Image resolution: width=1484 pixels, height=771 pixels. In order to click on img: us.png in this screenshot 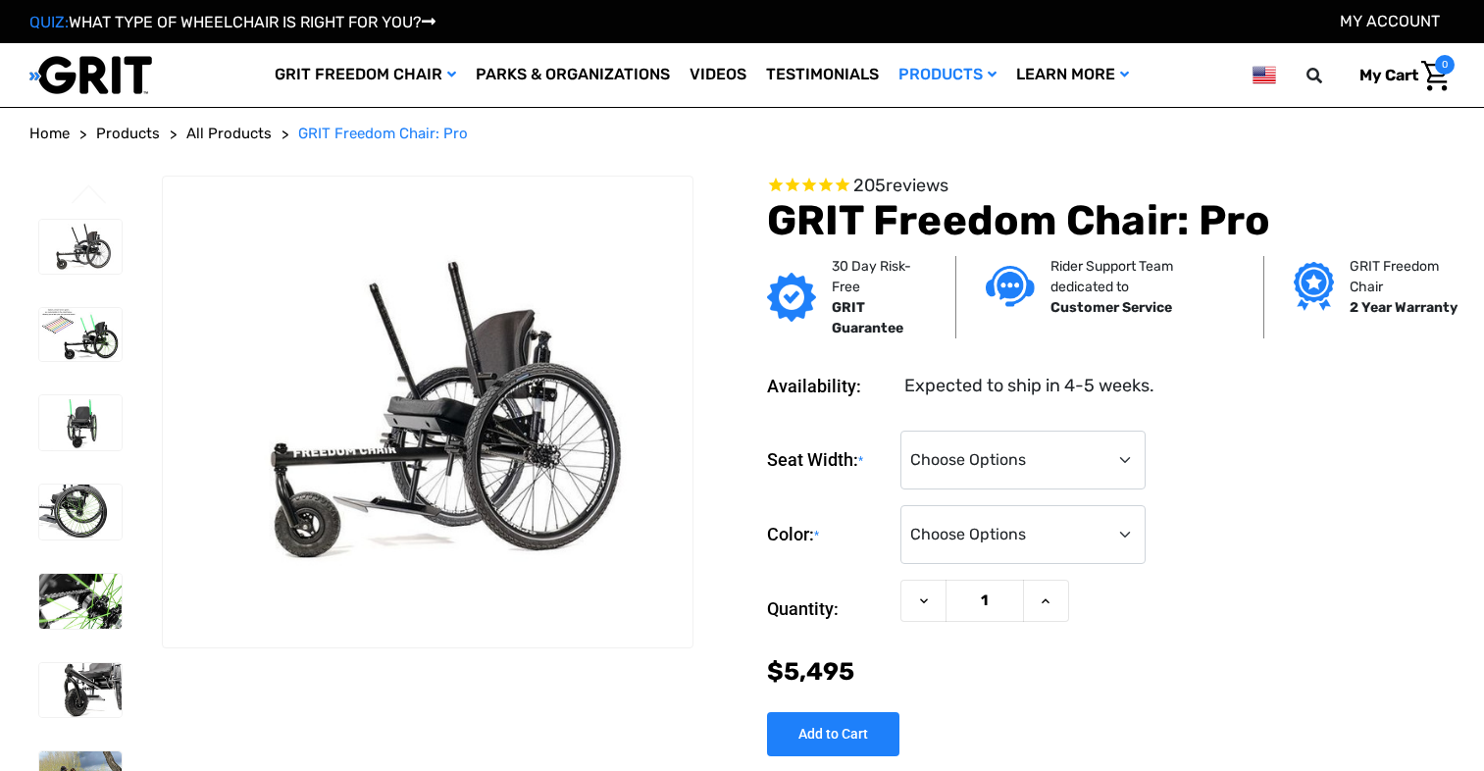, I will do `click(1264, 75)`.